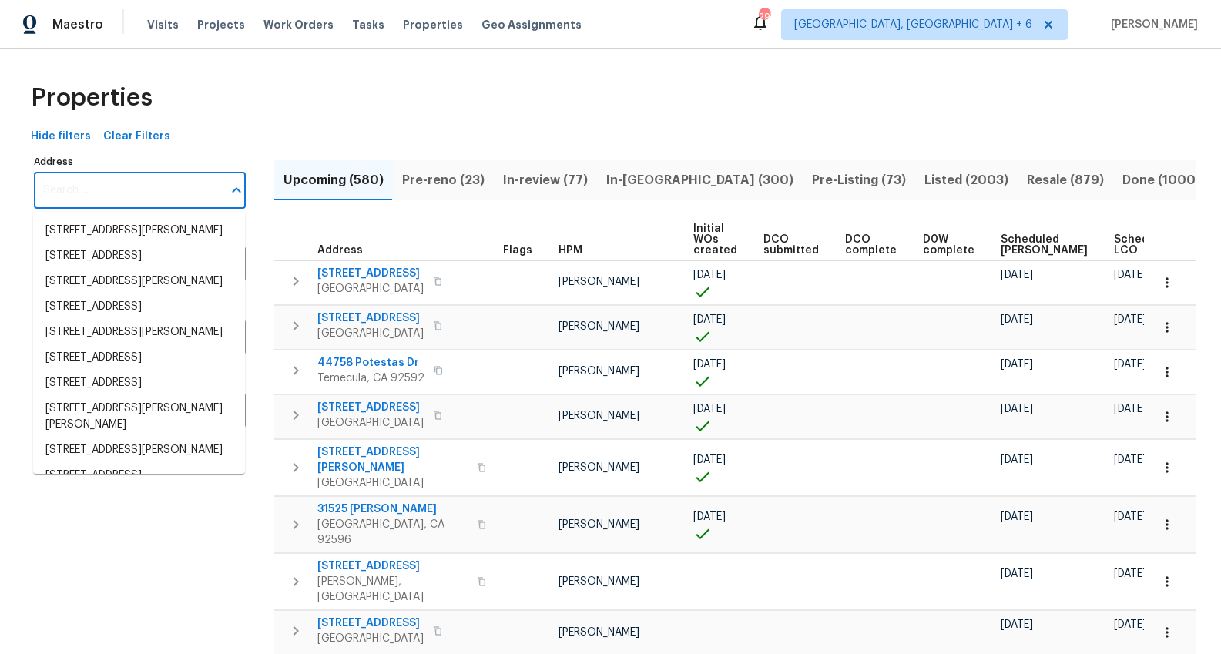 The height and width of the screenshot is (654, 1221). What do you see at coordinates (371, 378) in the screenshot?
I see `span: Temecula, CA 92592` at bounding box center [371, 378].